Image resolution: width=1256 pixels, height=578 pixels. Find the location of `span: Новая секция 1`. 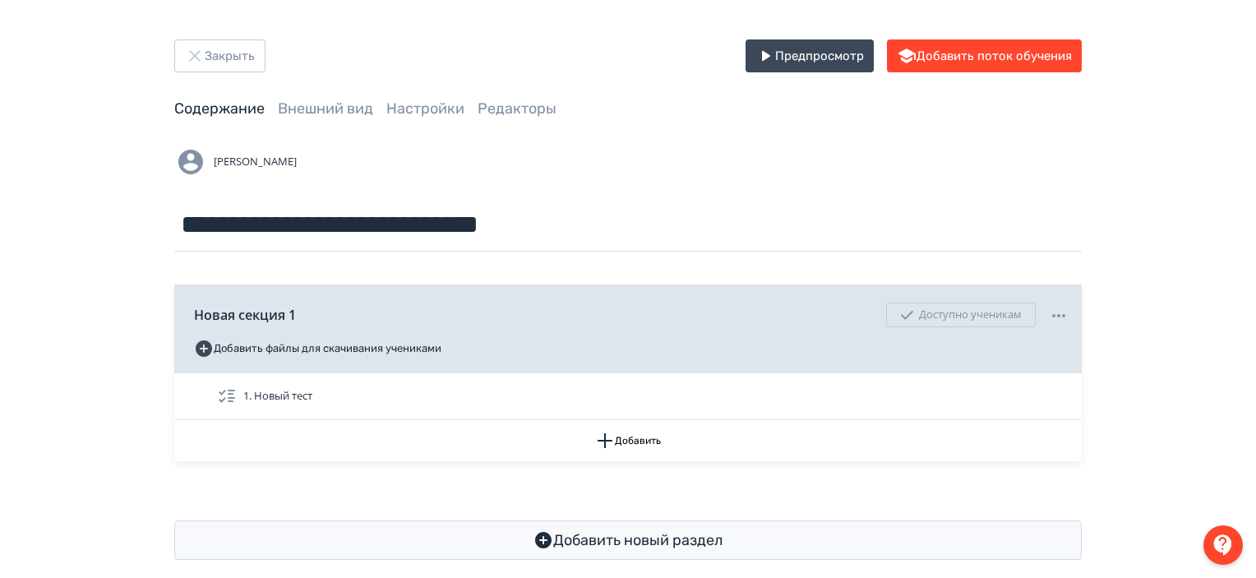

span: Новая секция 1 is located at coordinates (245, 315).